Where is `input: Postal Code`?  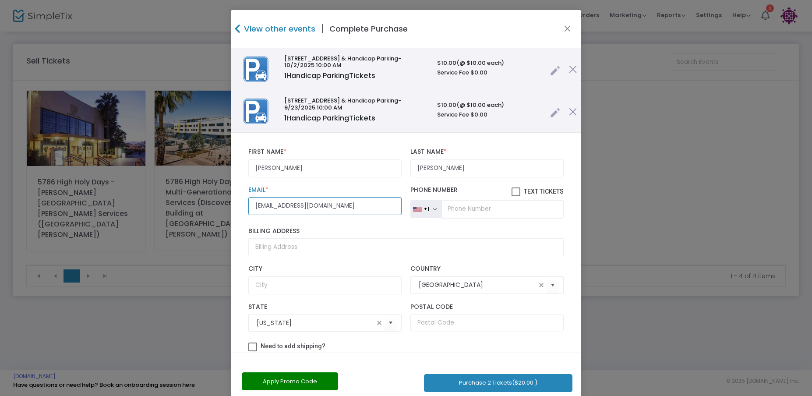 input: Postal Code is located at coordinates (487, 323).